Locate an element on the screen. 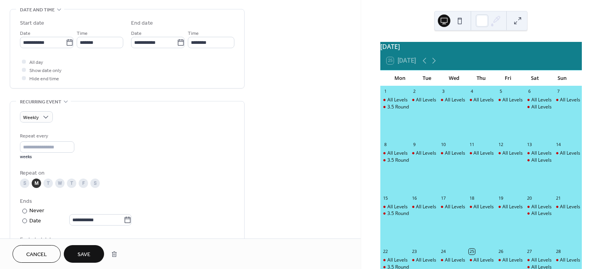 Image resolution: width=601 pixels, height=269 pixels. div: F is located at coordinates (83, 183).